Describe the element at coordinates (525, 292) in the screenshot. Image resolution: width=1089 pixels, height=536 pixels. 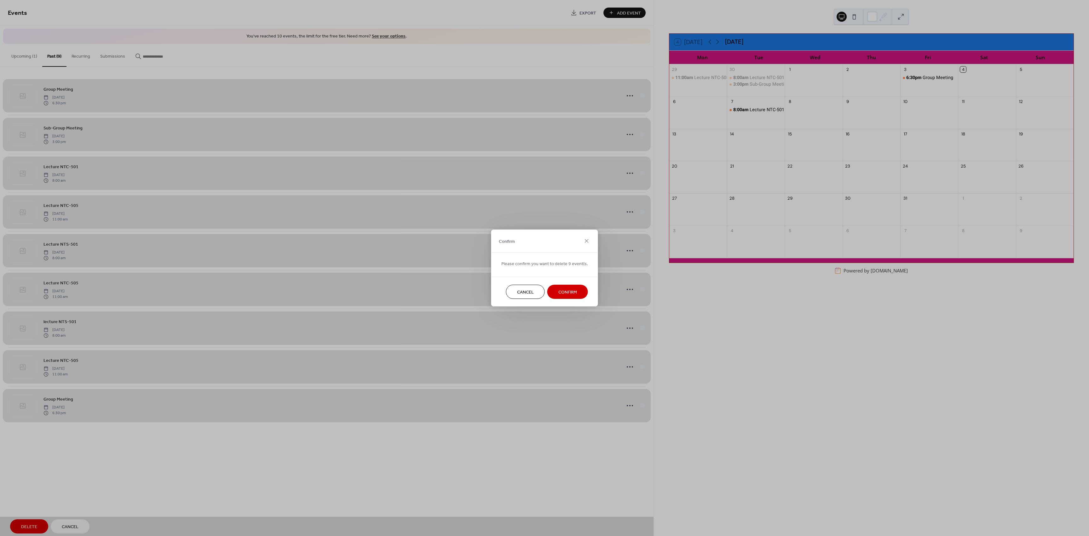
I see `button: Cancel` at that location.